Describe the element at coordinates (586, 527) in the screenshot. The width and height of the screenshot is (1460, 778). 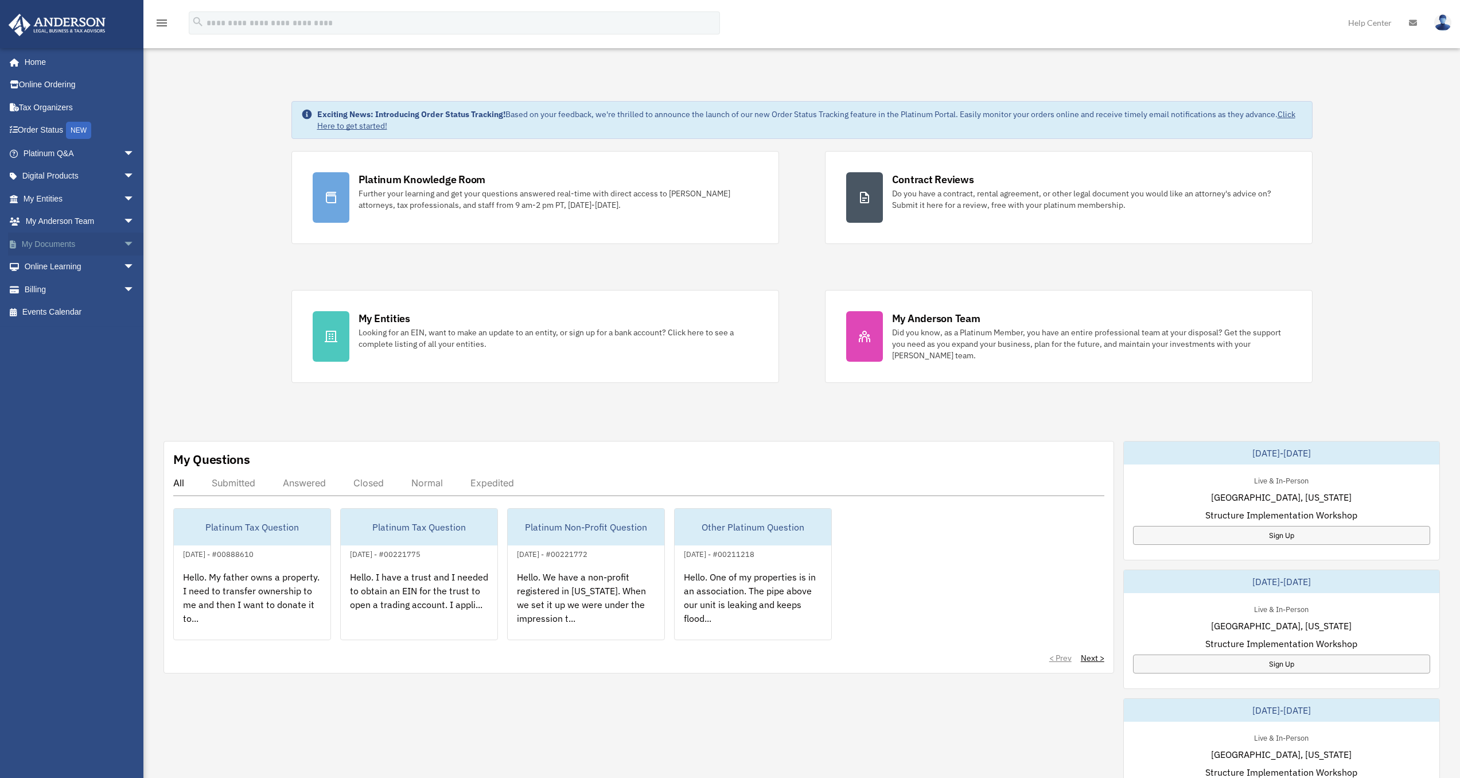
I see `div: Platinum Non-Profit Question` at that location.